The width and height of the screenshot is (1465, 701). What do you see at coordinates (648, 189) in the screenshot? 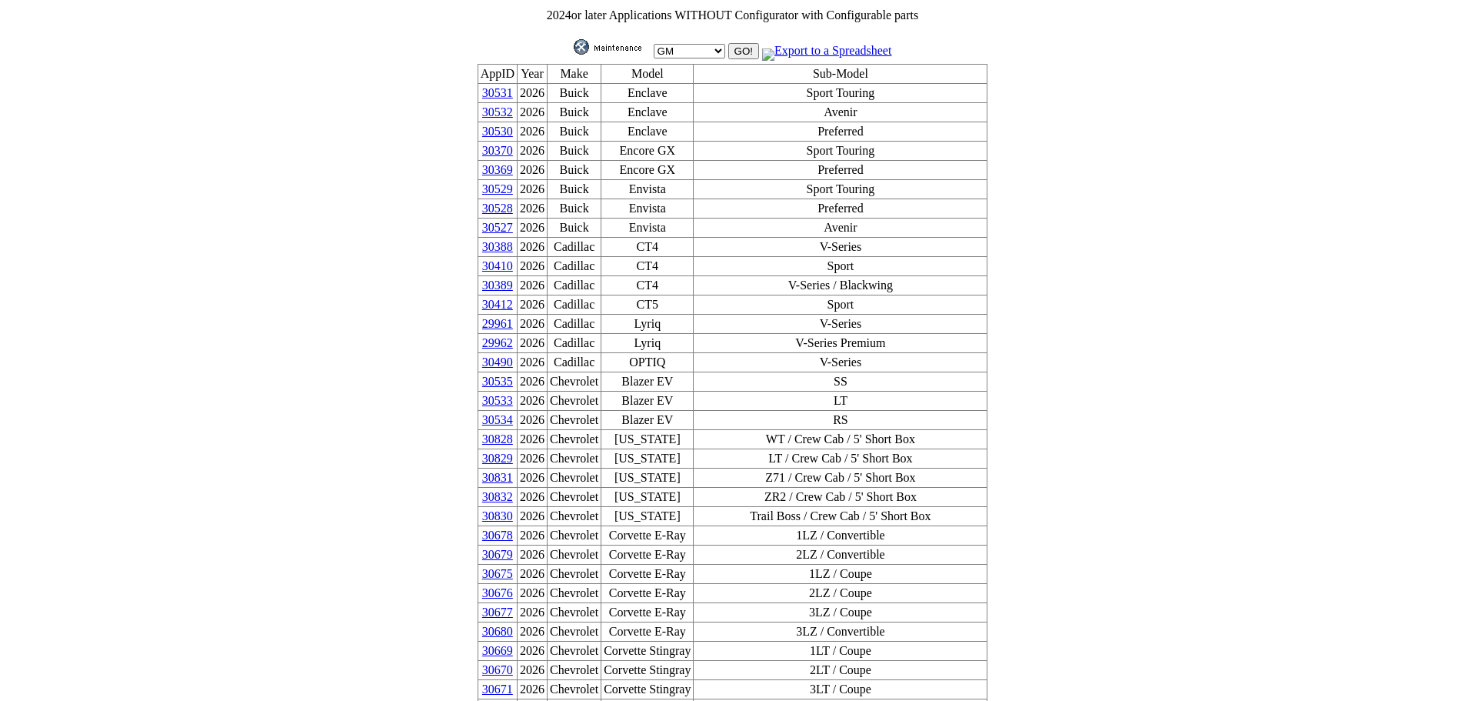
I see `td: Envista` at bounding box center [648, 189].